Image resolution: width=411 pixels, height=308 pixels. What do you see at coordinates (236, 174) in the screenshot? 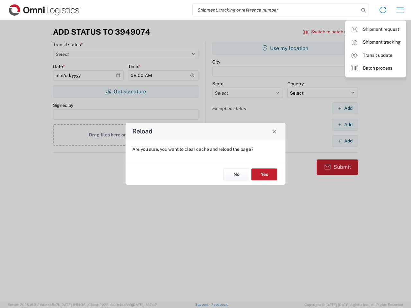
I see `button: No` at bounding box center [236, 174].